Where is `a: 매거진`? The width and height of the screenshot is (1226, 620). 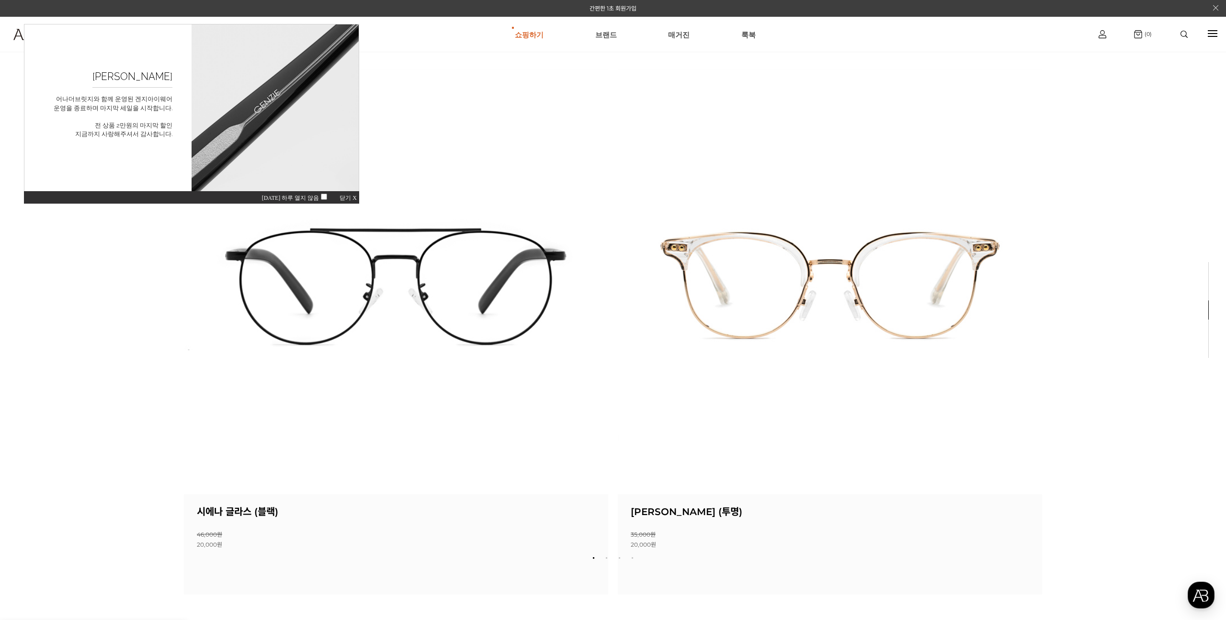
a: 매거진 is located at coordinates (679, 34).